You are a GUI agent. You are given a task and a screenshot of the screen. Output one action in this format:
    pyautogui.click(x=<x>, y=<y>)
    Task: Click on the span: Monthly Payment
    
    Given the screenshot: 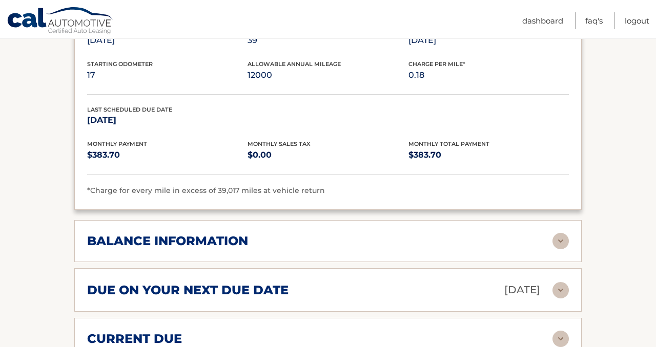 What is the action you would take?
    pyautogui.click(x=117, y=144)
    